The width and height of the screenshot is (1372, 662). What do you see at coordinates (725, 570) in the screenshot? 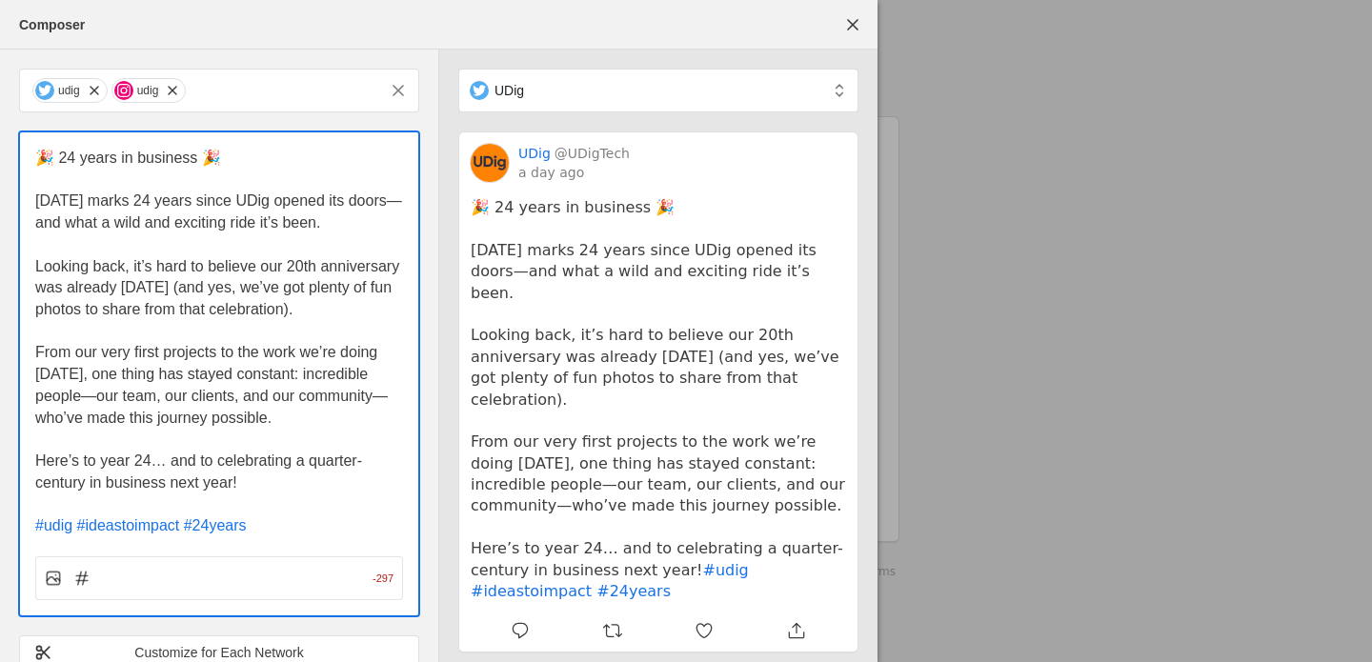
I see `a: #udig` at bounding box center [725, 570].